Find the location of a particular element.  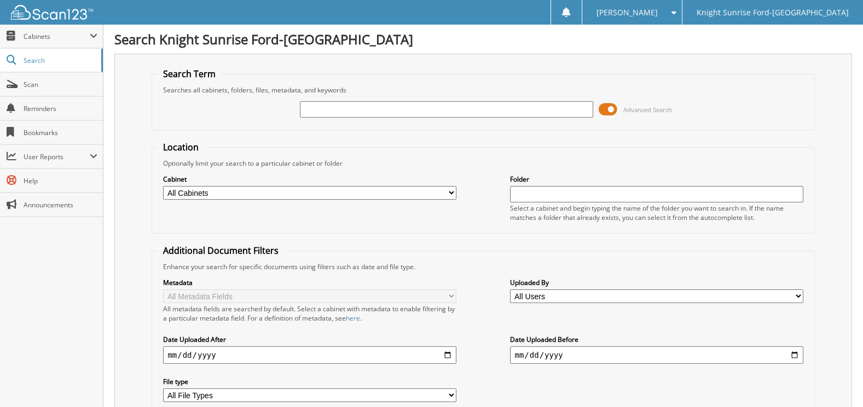

span: User Reports is located at coordinates (56, 156).